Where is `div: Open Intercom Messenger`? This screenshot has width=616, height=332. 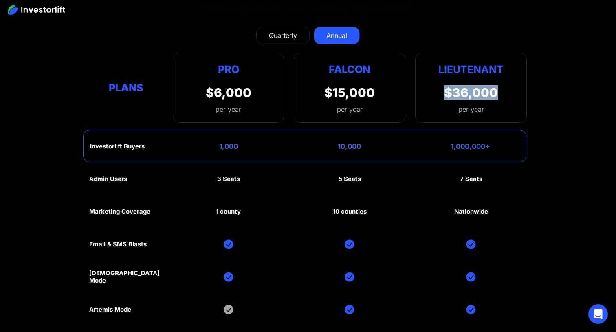 div: Open Intercom Messenger is located at coordinates (598, 314).